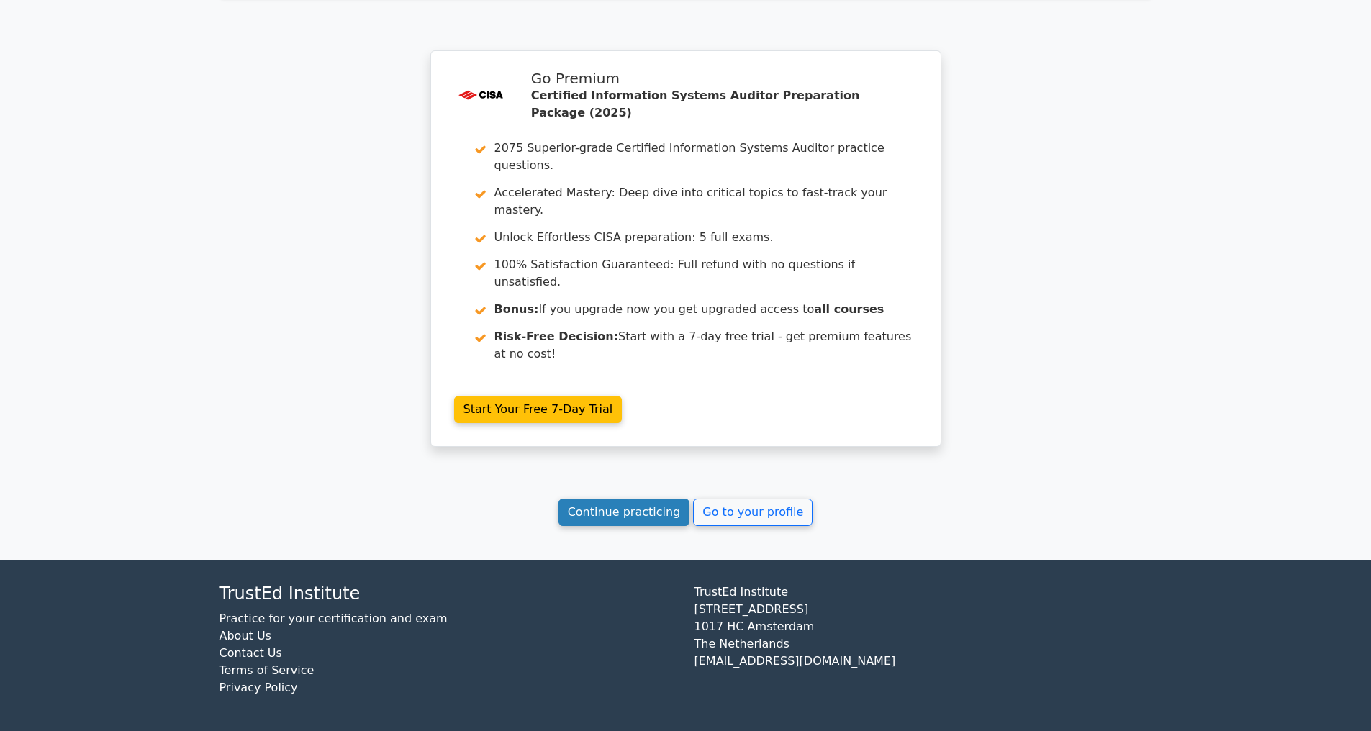 The image size is (1371, 731). Describe the element at coordinates (250, 653) in the screenshot. I see `a: Contact Us` at that location.